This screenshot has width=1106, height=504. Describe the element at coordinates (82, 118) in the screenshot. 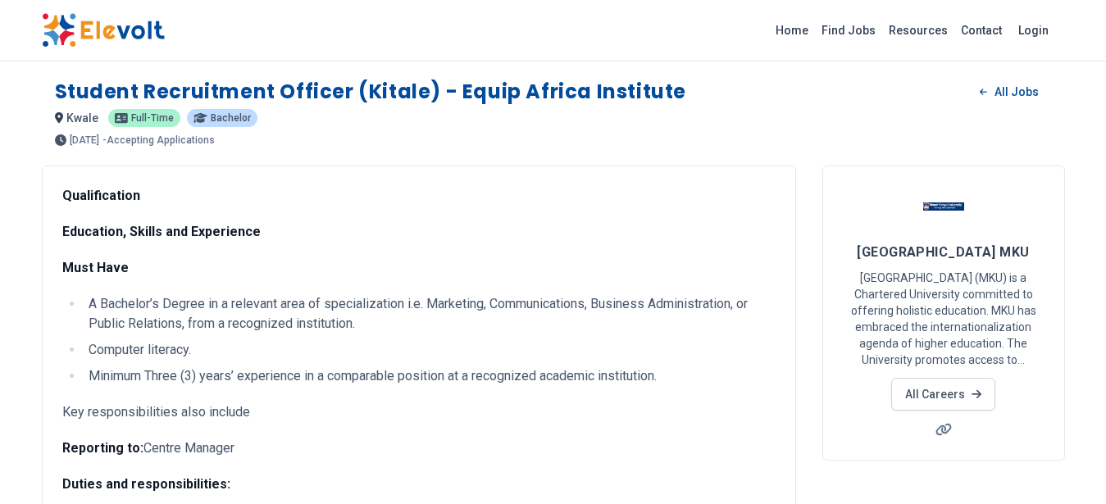

I see `span: kwale` at that location.